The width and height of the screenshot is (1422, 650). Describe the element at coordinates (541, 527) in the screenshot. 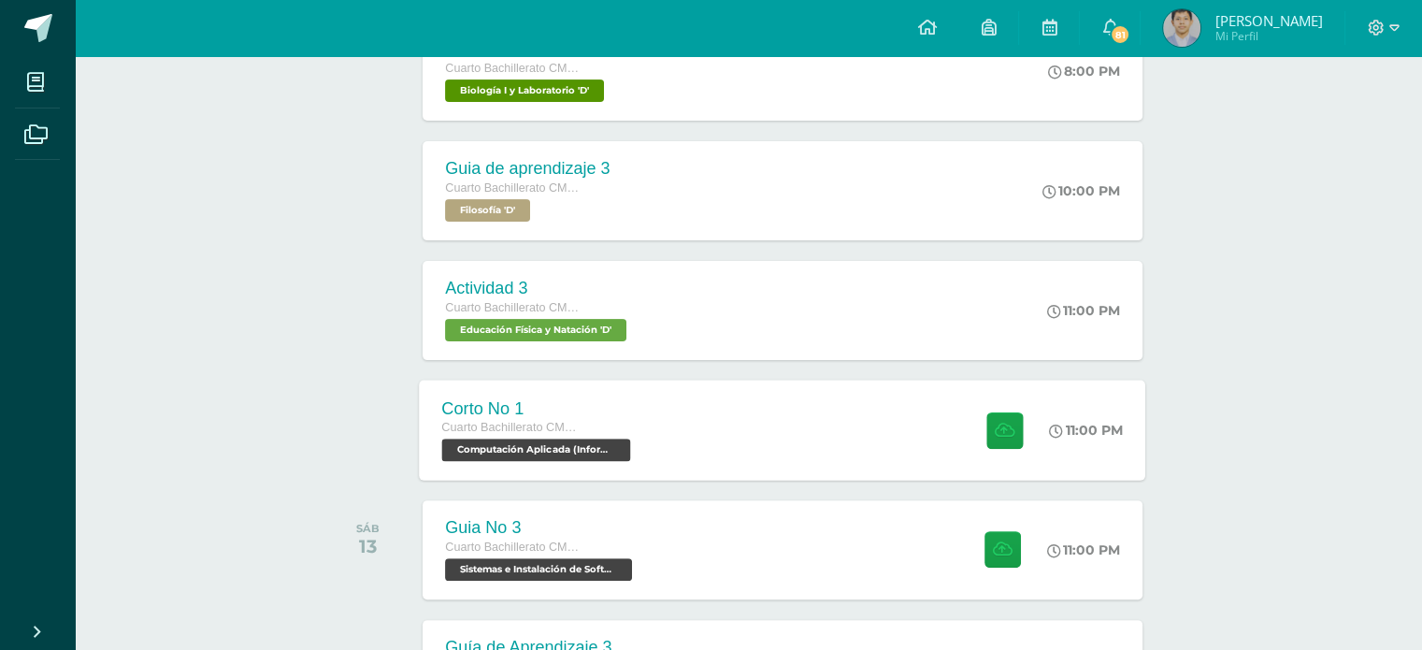

I see `div: Guia No 3` at that location.